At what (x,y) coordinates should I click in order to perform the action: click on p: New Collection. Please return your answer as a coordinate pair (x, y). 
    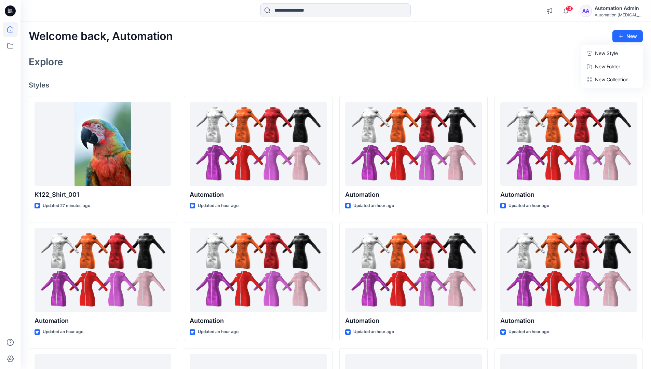
    Looking at the image, I should click on (611, 80).